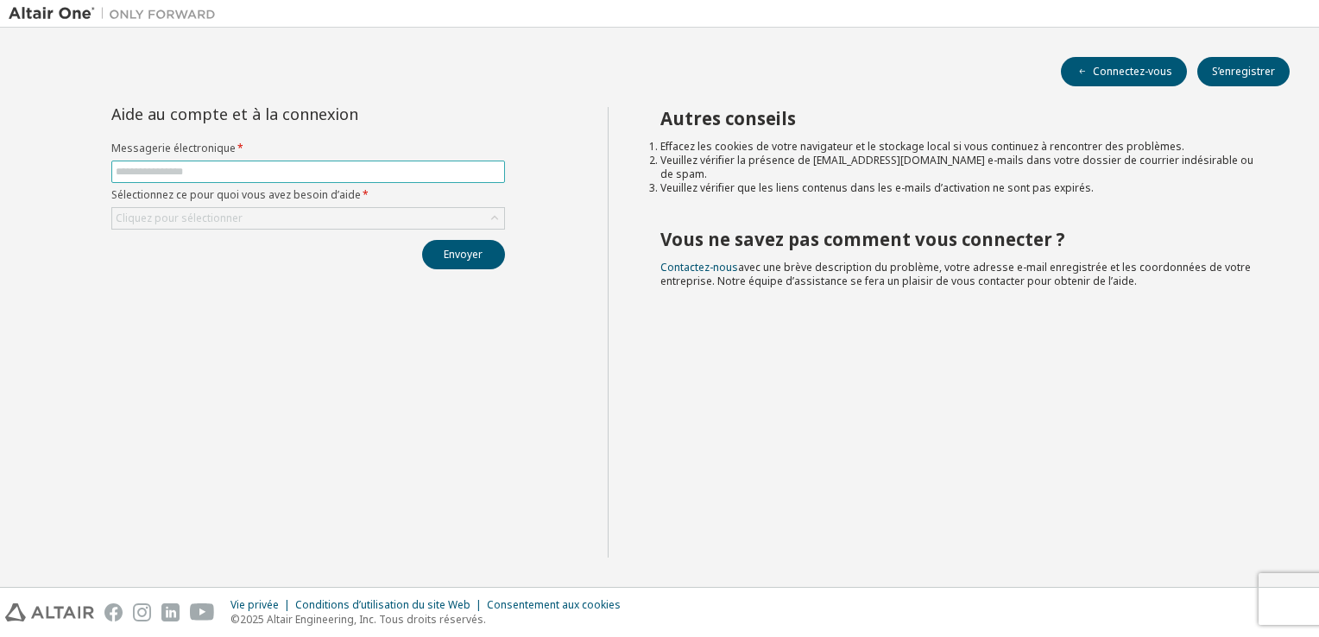 The height and width of the screenshot is (637, 1319). Describe the element at coordinates (113, 612) in the screenshot. I see `img: facebook.svg` at that location.